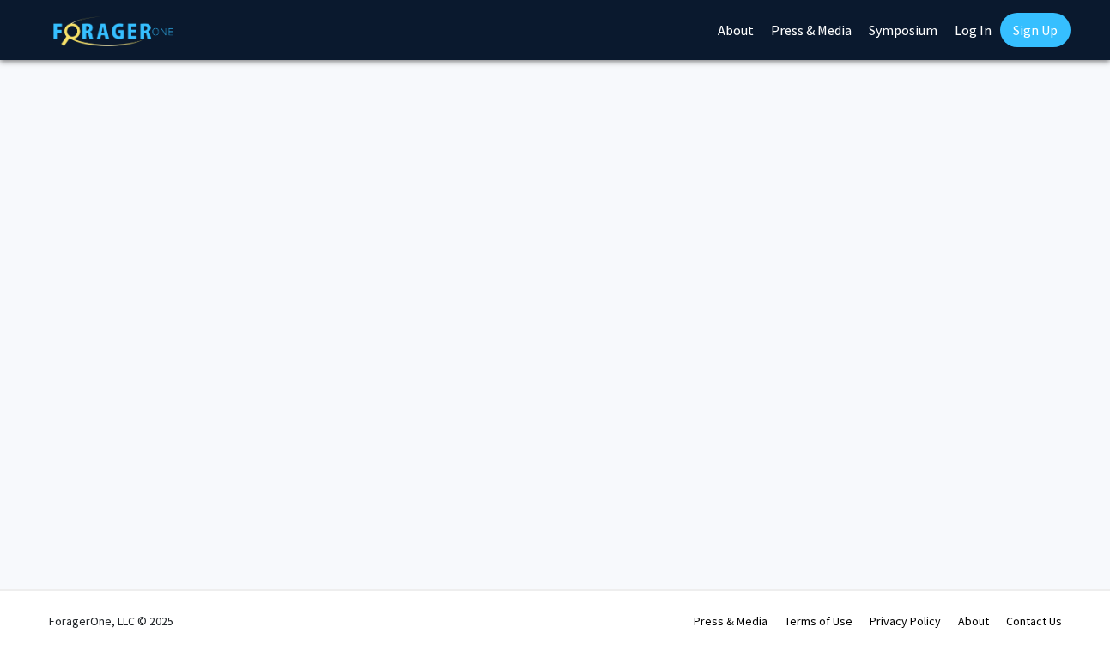  What do you see at coordinates (1035, 30) in the screenshot?
I see `a: Sign Up` at bounding box center [1035, 30].